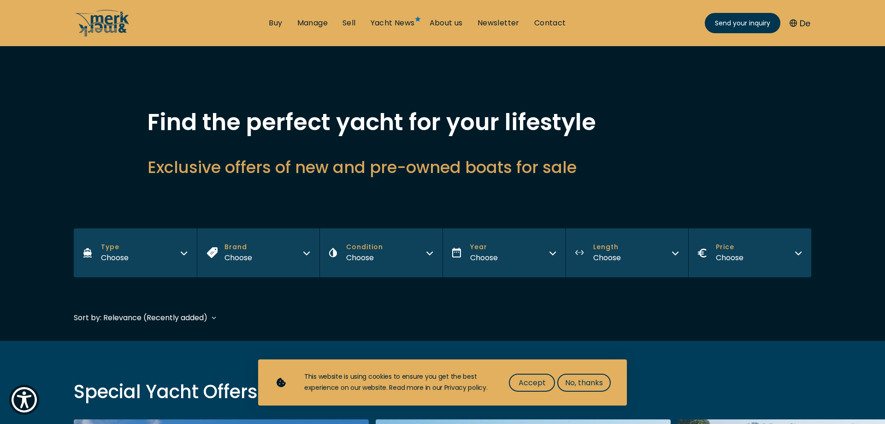 This screenshot has height=424, width=885. Describe the element at coordinates (550, 23) in the screenshot. I see `a: Contact` at that location.